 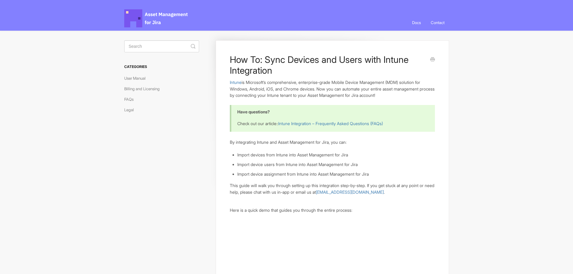 I want to click on b: Have questions?, so click(x=253, y=112).